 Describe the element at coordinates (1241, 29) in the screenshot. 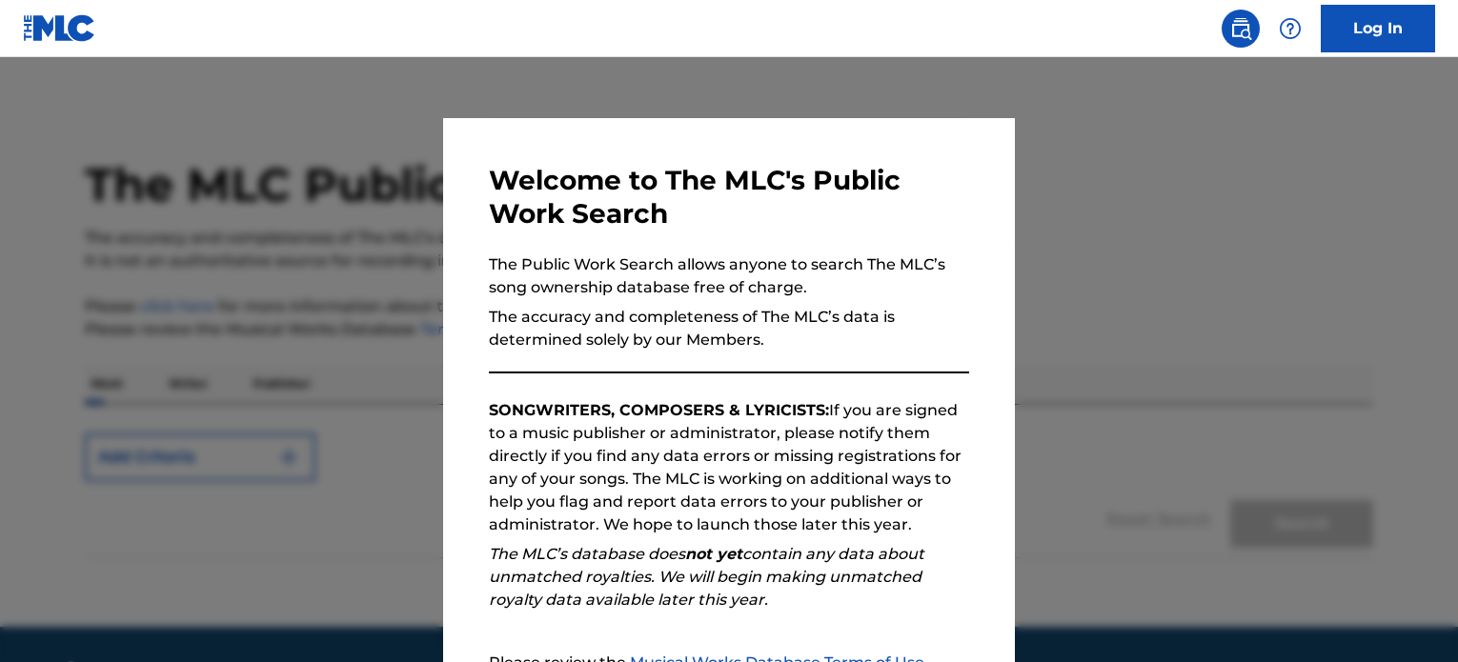

I see `img: search` at that location.